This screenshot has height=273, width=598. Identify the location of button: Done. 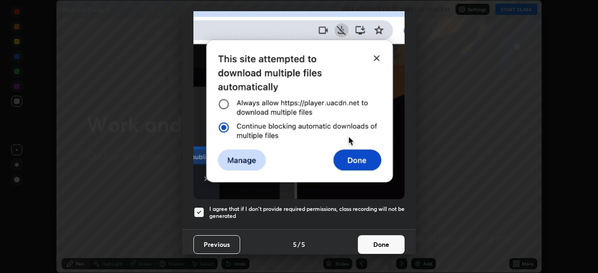
(381, 245).